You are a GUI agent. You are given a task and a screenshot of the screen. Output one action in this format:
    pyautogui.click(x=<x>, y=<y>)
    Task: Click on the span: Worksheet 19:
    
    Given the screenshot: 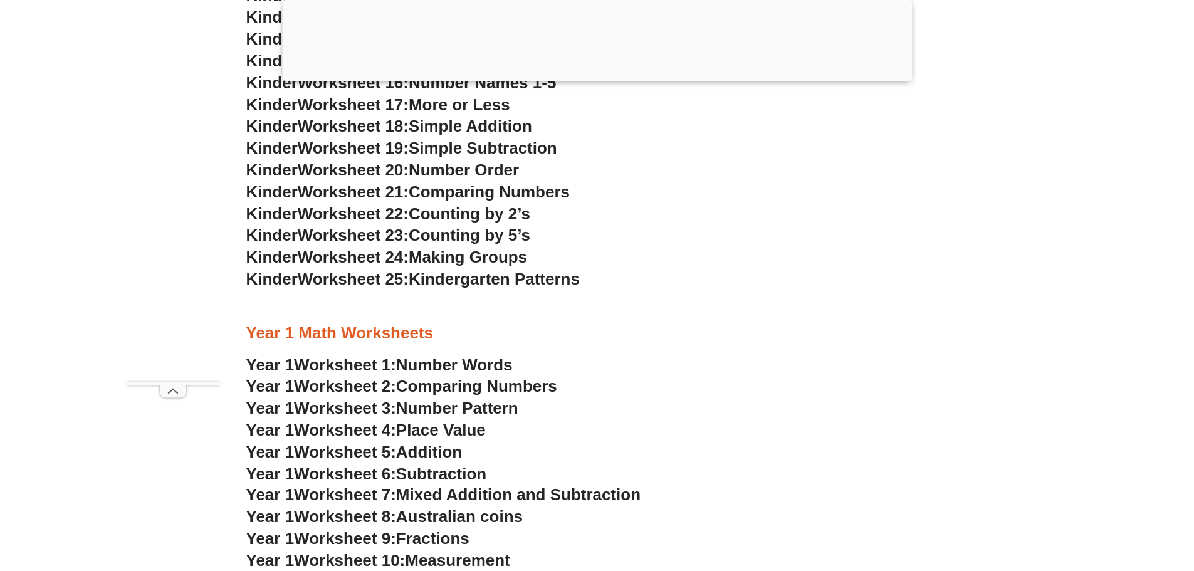 What is the action you would take?
    pyautogui.click(x=353, y=148)
    